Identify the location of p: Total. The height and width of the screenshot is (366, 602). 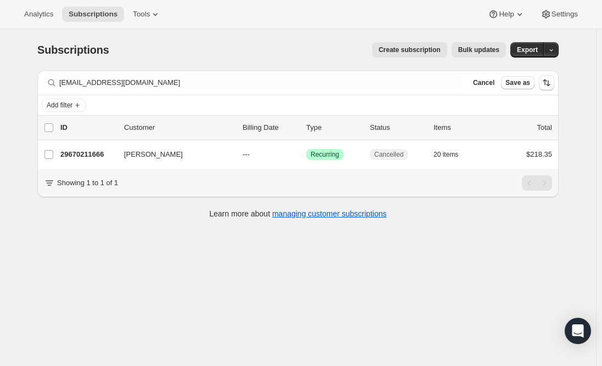
(544, 128).